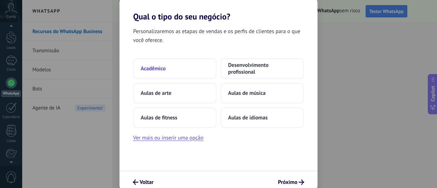 This screenshot has width=437, height=188. What do you see at coordinates (175, 69) in the screenshot?
I see `button: Acadêmico` at bounding box center [175, 69].